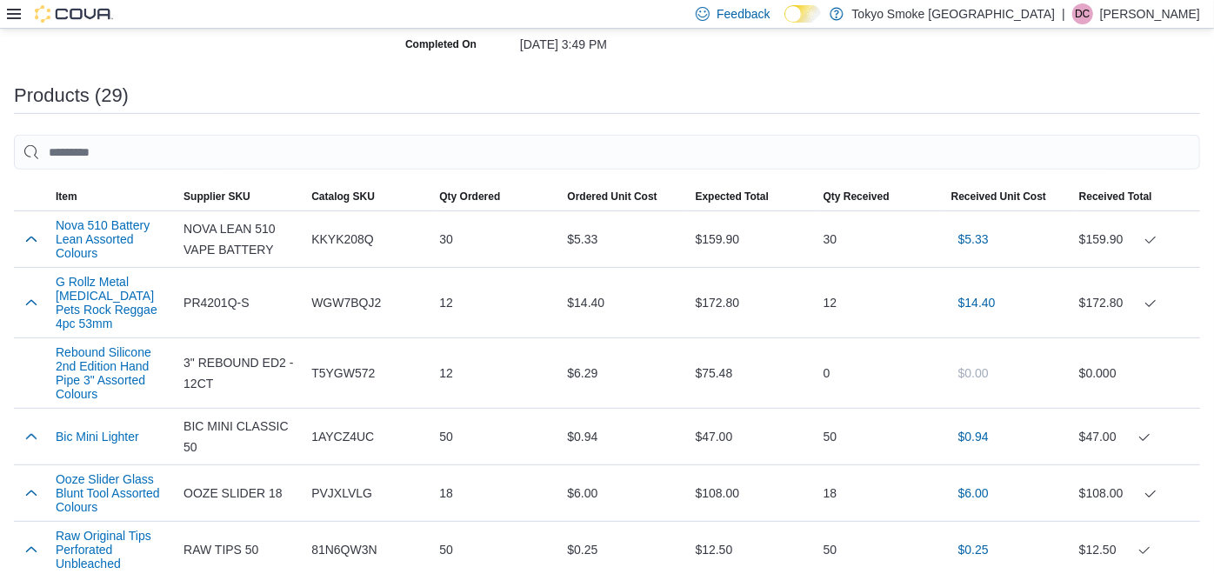 The height and width of the screenshot is (574, 1214). Describe the element at coordinates (112, 239) in the screenshot. I see `button: Nova 510 Battery Lean Assorted Colours` at that location.